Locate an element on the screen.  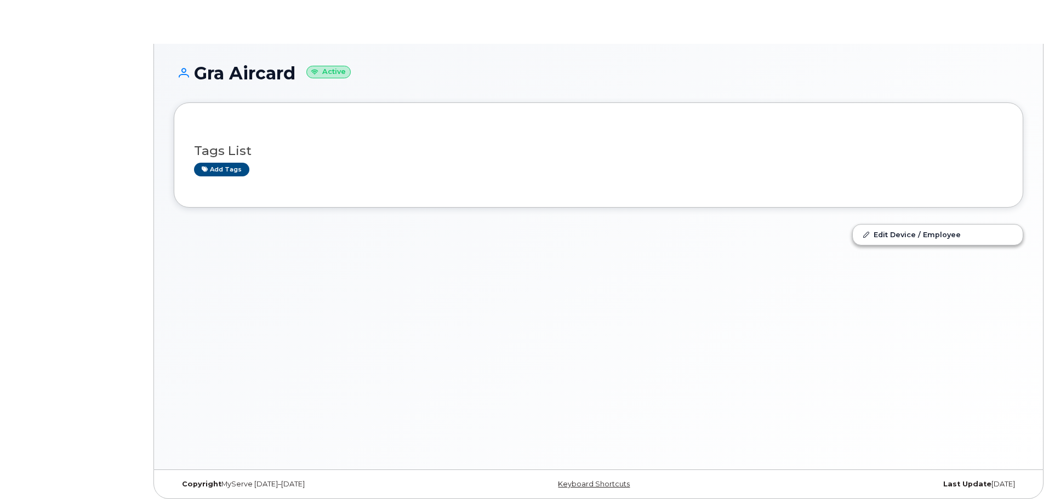
strong: Last Update is located at coordinates (967, 484).